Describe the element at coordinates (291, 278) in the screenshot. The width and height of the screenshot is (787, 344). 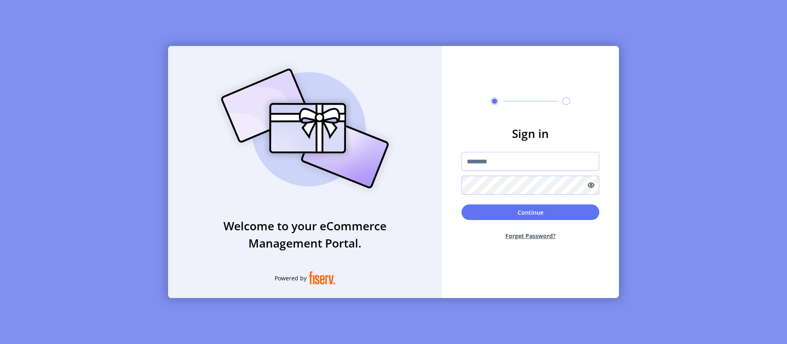
I see `span: Powered by` at that location.